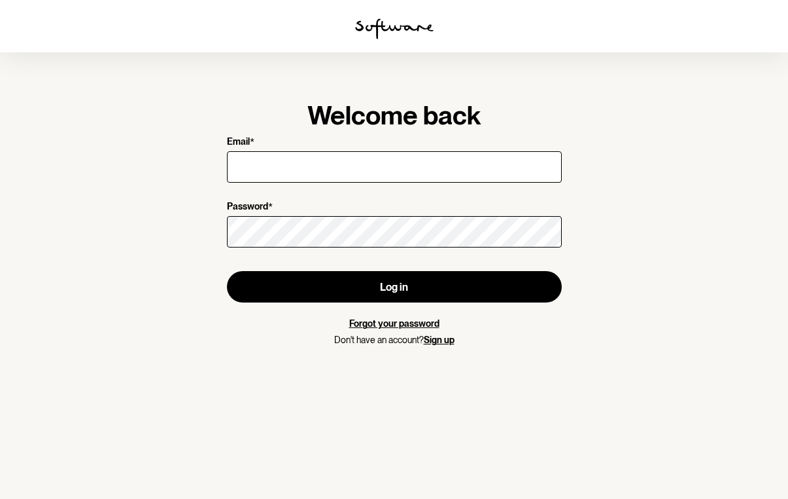 This screenshot has height=499, width=788. Describe the element at coordinates (395, 340) in the screenshot. I see `p: Don't have an account?` at that location.